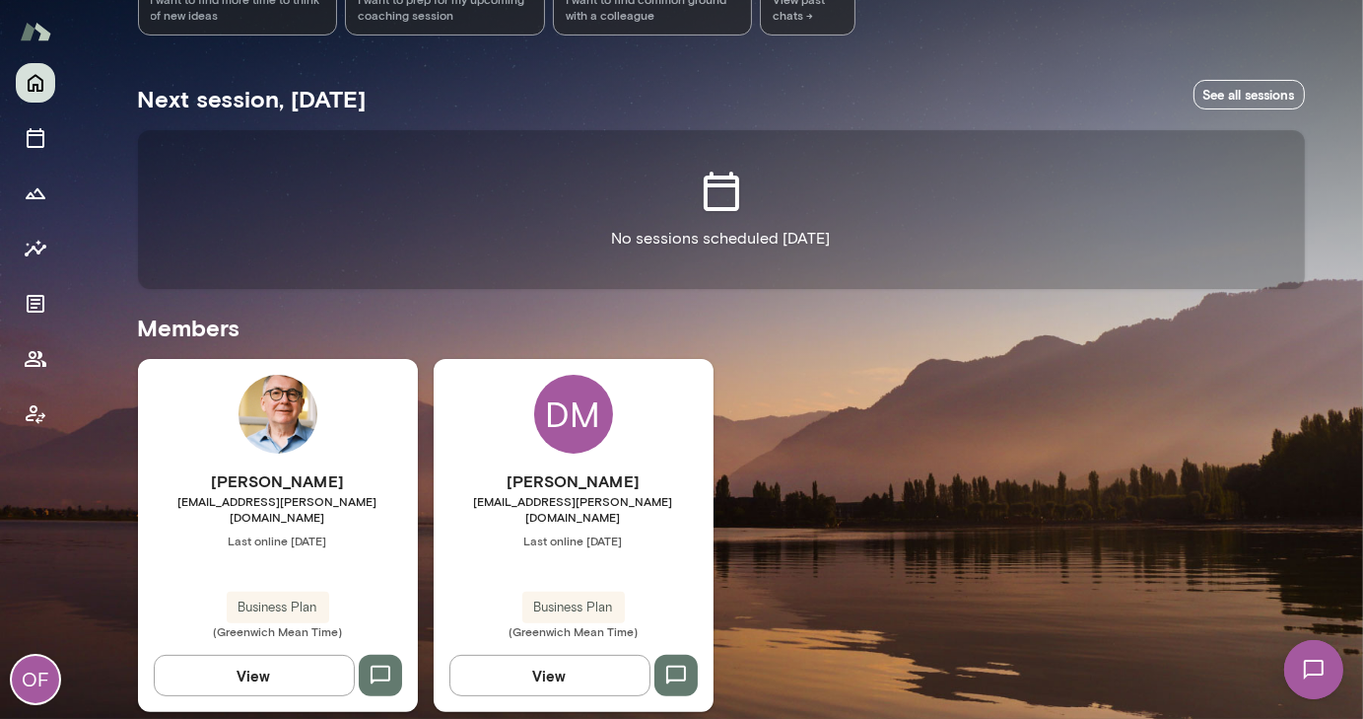  I want to click on button: Home, so click(35, 83).